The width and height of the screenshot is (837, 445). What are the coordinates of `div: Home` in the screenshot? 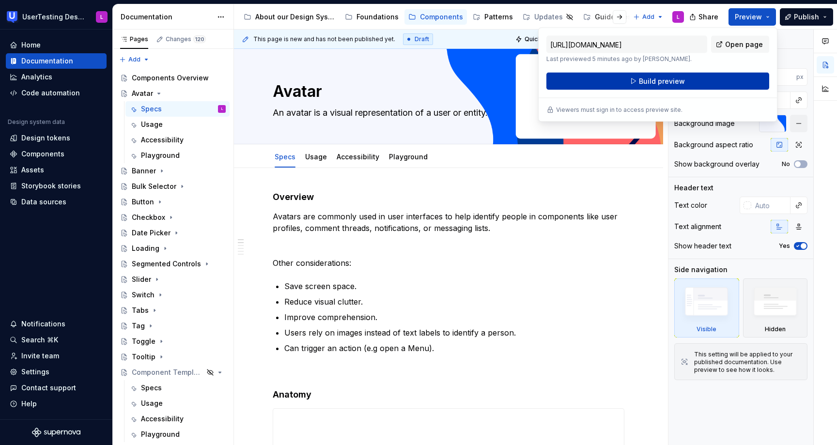 It's located at (31, 45).